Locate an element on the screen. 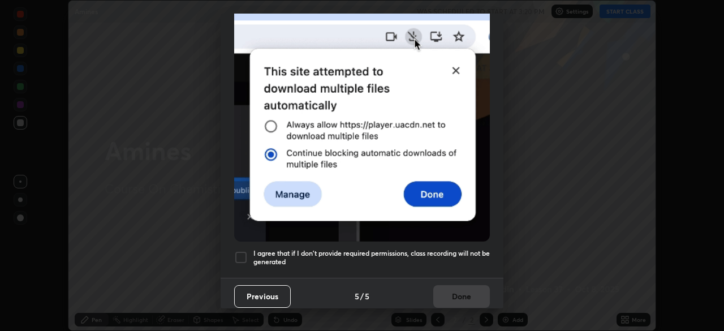  button: Previous is located at coordinates (262, 296).